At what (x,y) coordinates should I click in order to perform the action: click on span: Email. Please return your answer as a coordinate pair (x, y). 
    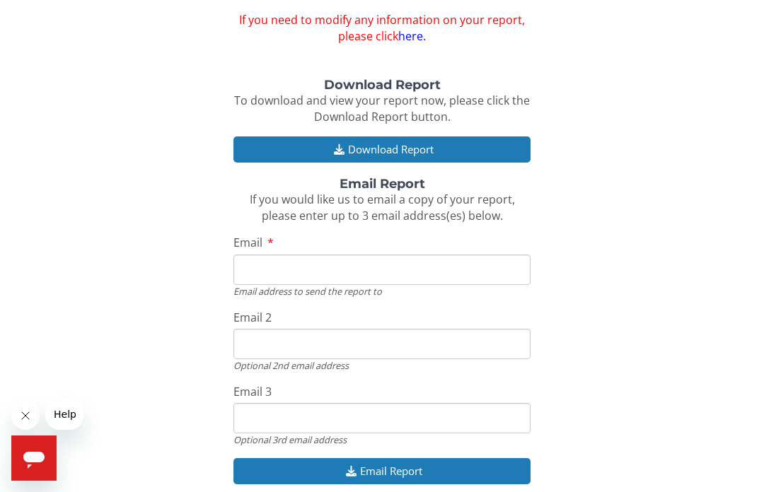
    Looking at the image, I should click on (248, 243).